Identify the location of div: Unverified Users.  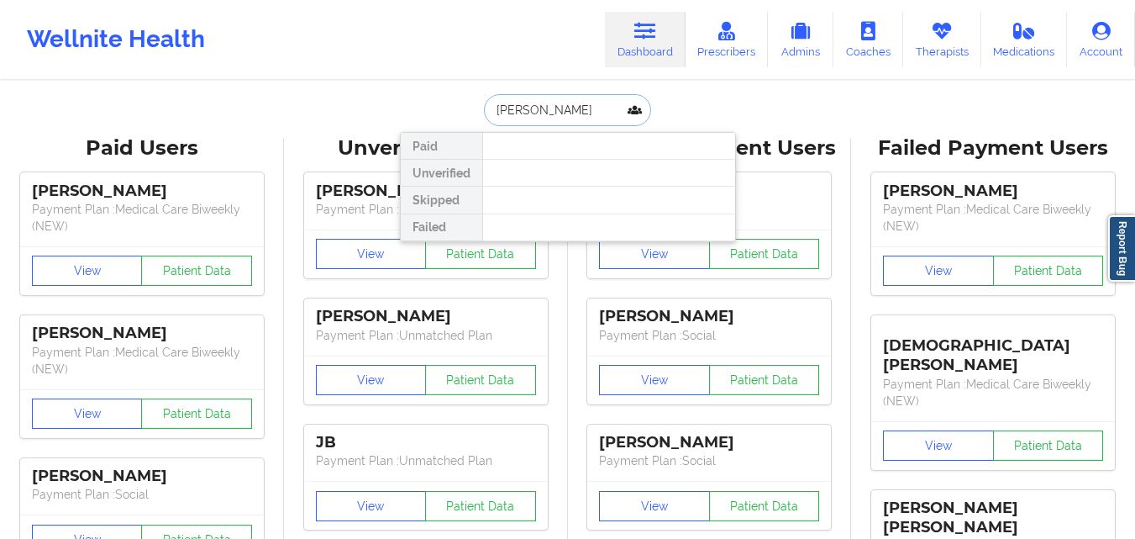
(426, 148).